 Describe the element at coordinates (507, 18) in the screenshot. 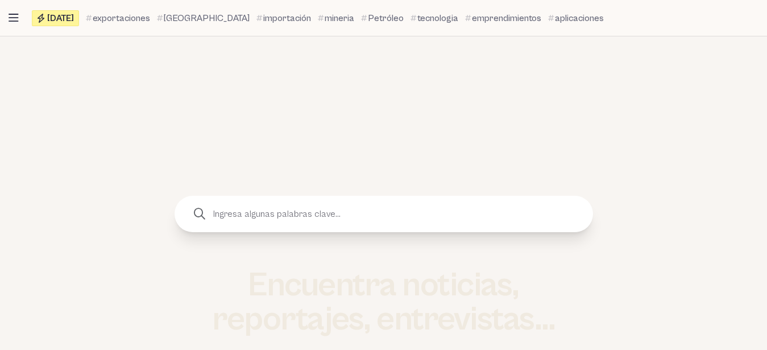

I see `span: emprendimientos` at that location.